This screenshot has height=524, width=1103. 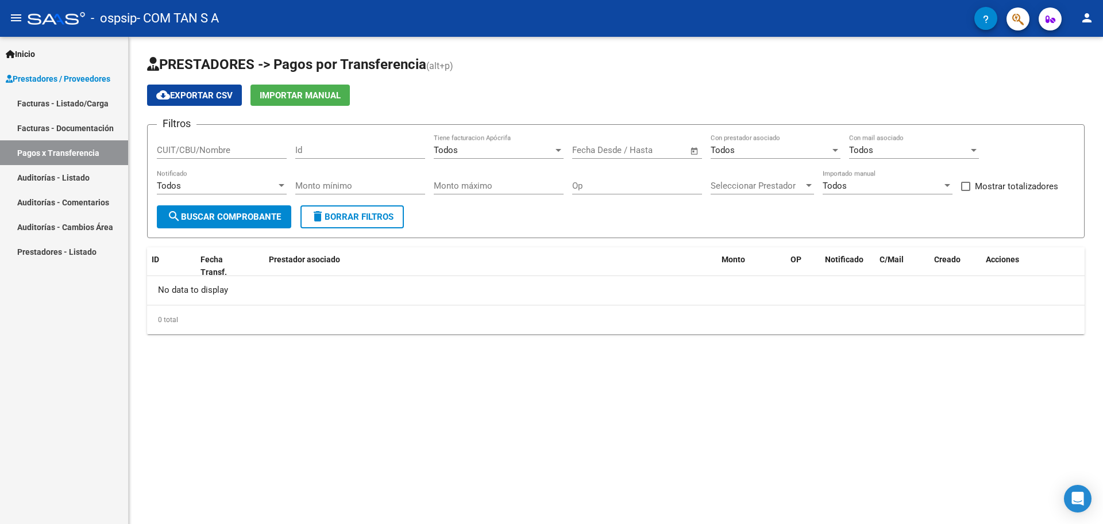 What do you see at coordinates (733, 259) in the screenshot?
I see `span: Monto` at bounding box center [733, 259].